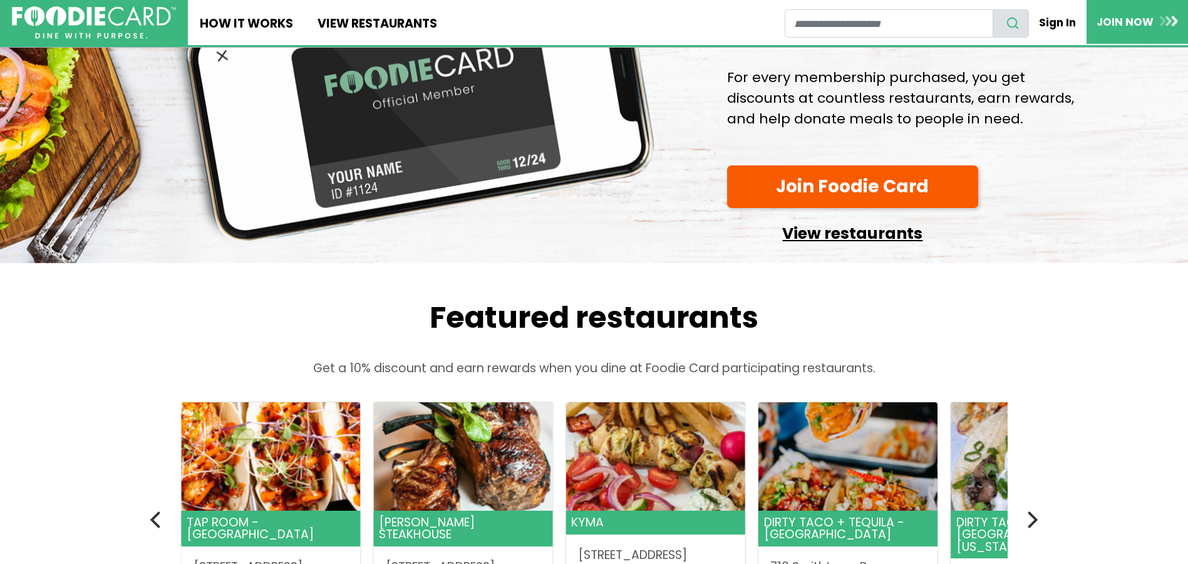  What do you see at coordinates (656, 522) in the screenshot?
I see `header: Kyma` at bounding box center [656, 522].